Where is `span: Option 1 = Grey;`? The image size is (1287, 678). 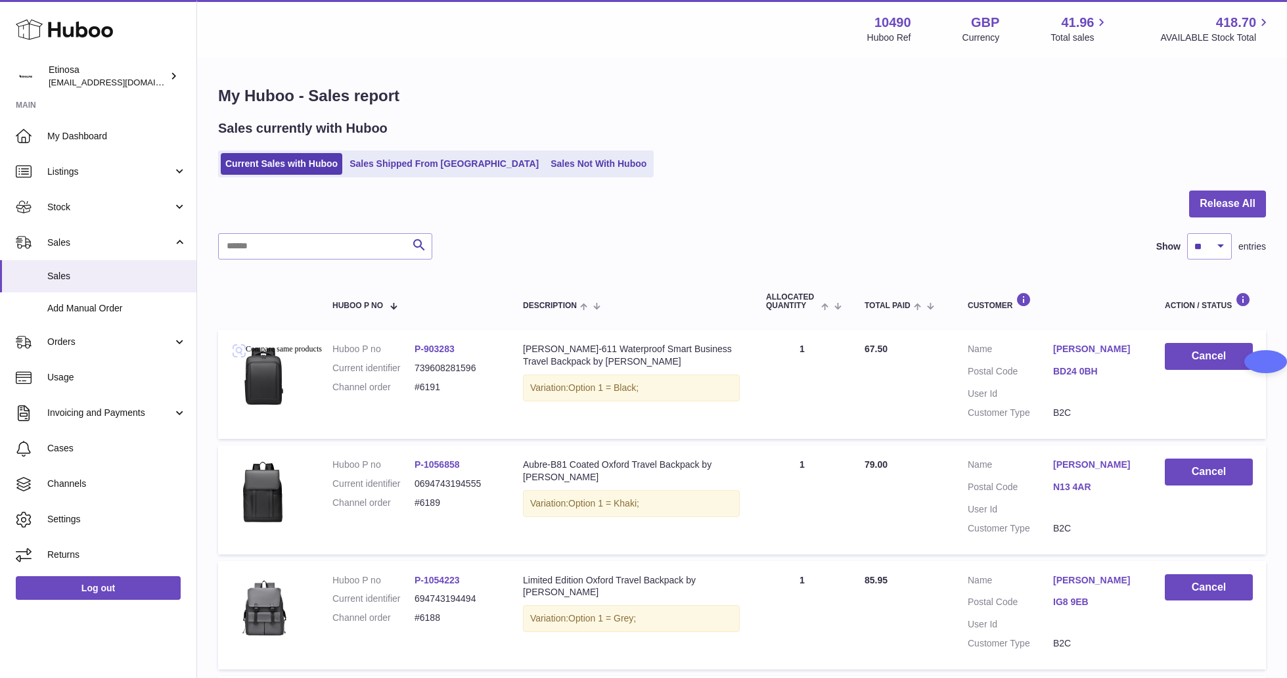
span: Option 1 = Grey; is located at coordinates (602, 618).